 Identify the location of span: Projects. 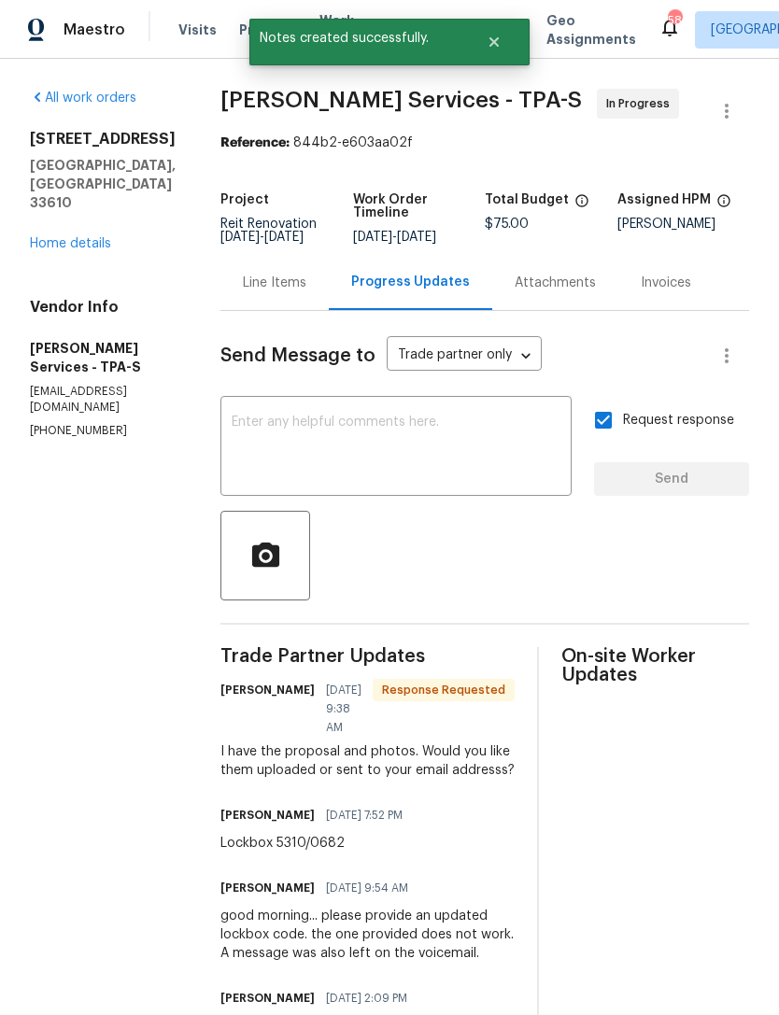
(268, 30).